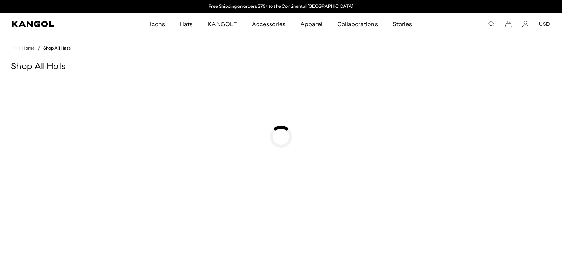  Describe the element at coordinates (357, 24) in the screenshot. I see `span: Collaborations` at that location.